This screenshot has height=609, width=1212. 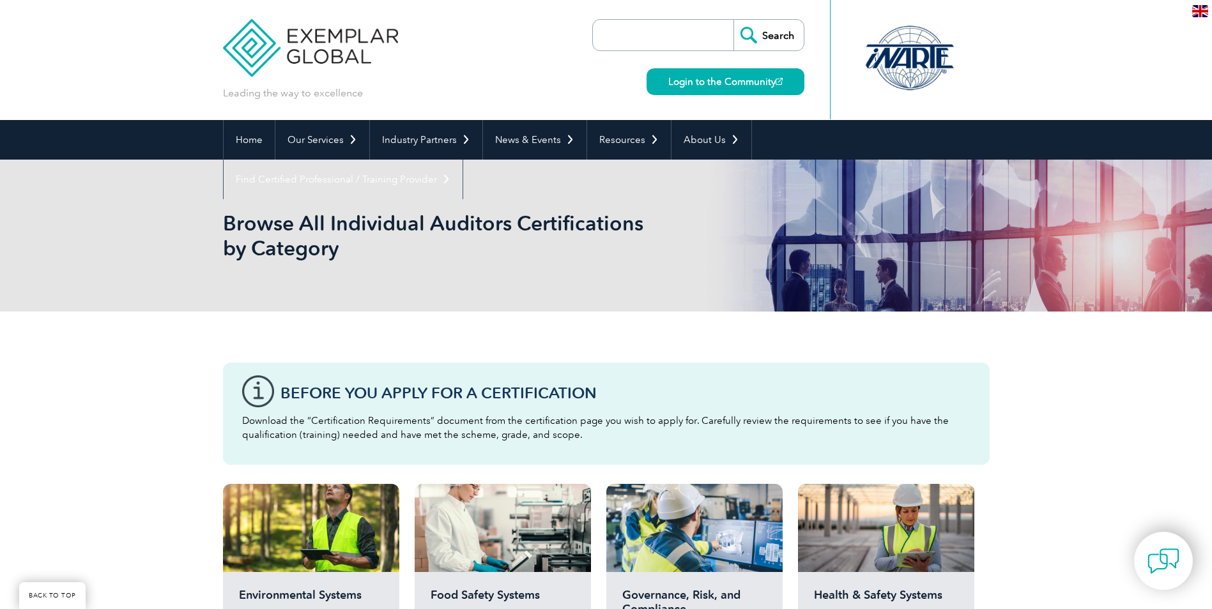 What do you see at coordinates (468, 236) in the screenshot?
I see `h1: Browse All Individual Auditors Certifications by Category` at bounding box center [468, 236].